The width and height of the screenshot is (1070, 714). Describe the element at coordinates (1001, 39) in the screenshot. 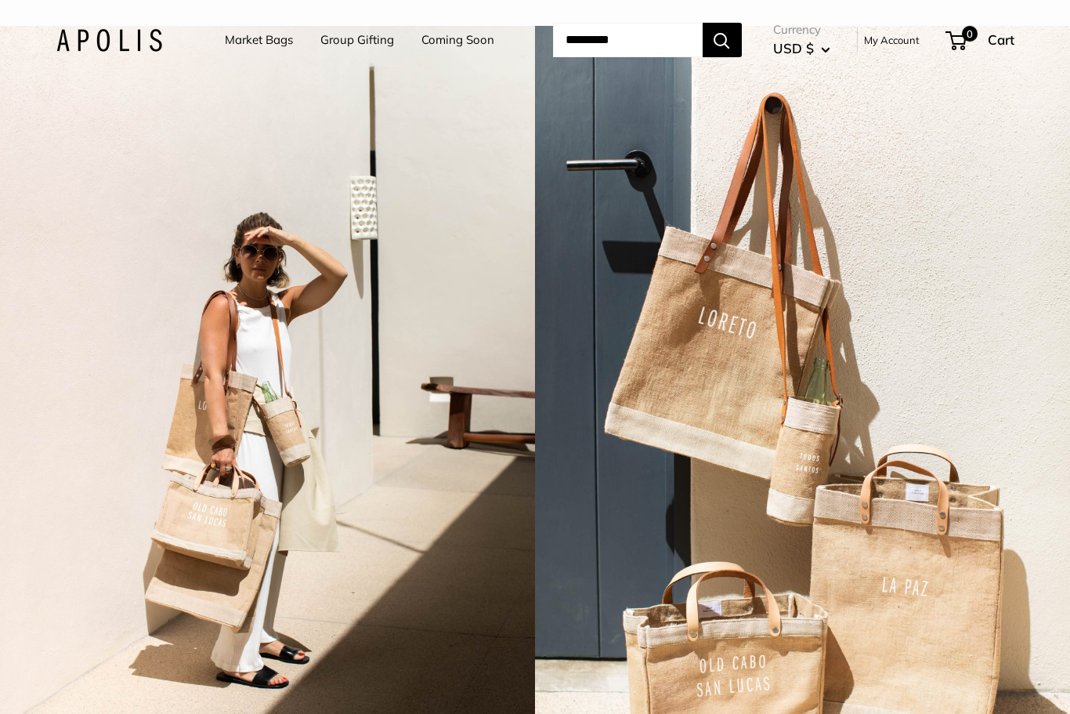

I see `span: Cart` at that location.